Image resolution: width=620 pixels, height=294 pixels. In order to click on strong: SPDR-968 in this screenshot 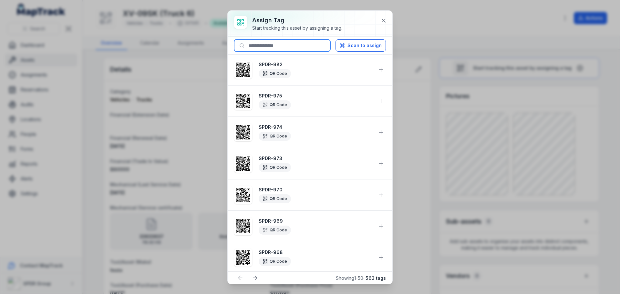, I will do `click(316, 253)`.